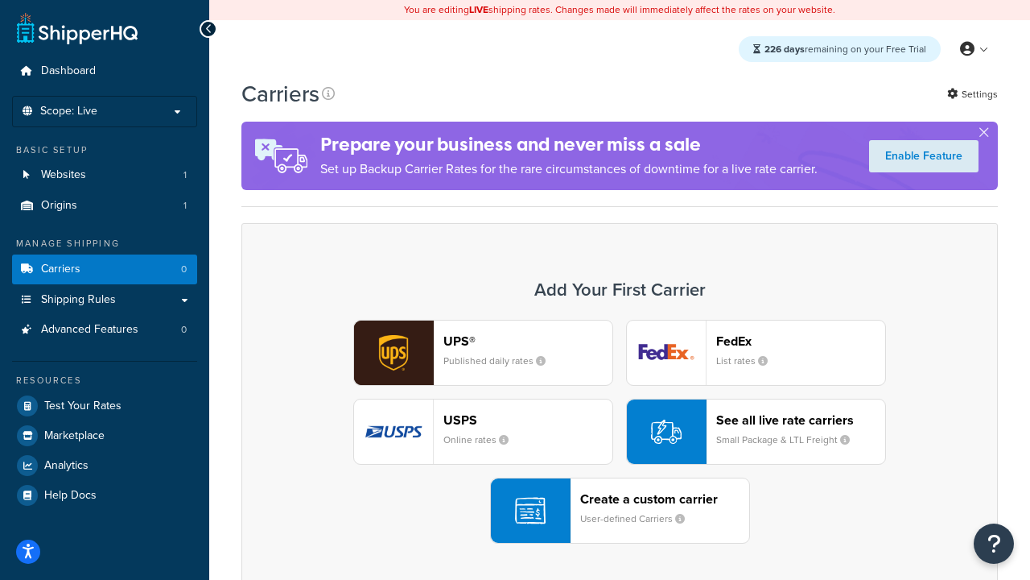 The image size is (1030, 580). What do you see at coordinates (105, 436) in the screenshot?
I see `li: Marketplace` at bounding box center [105, 436].